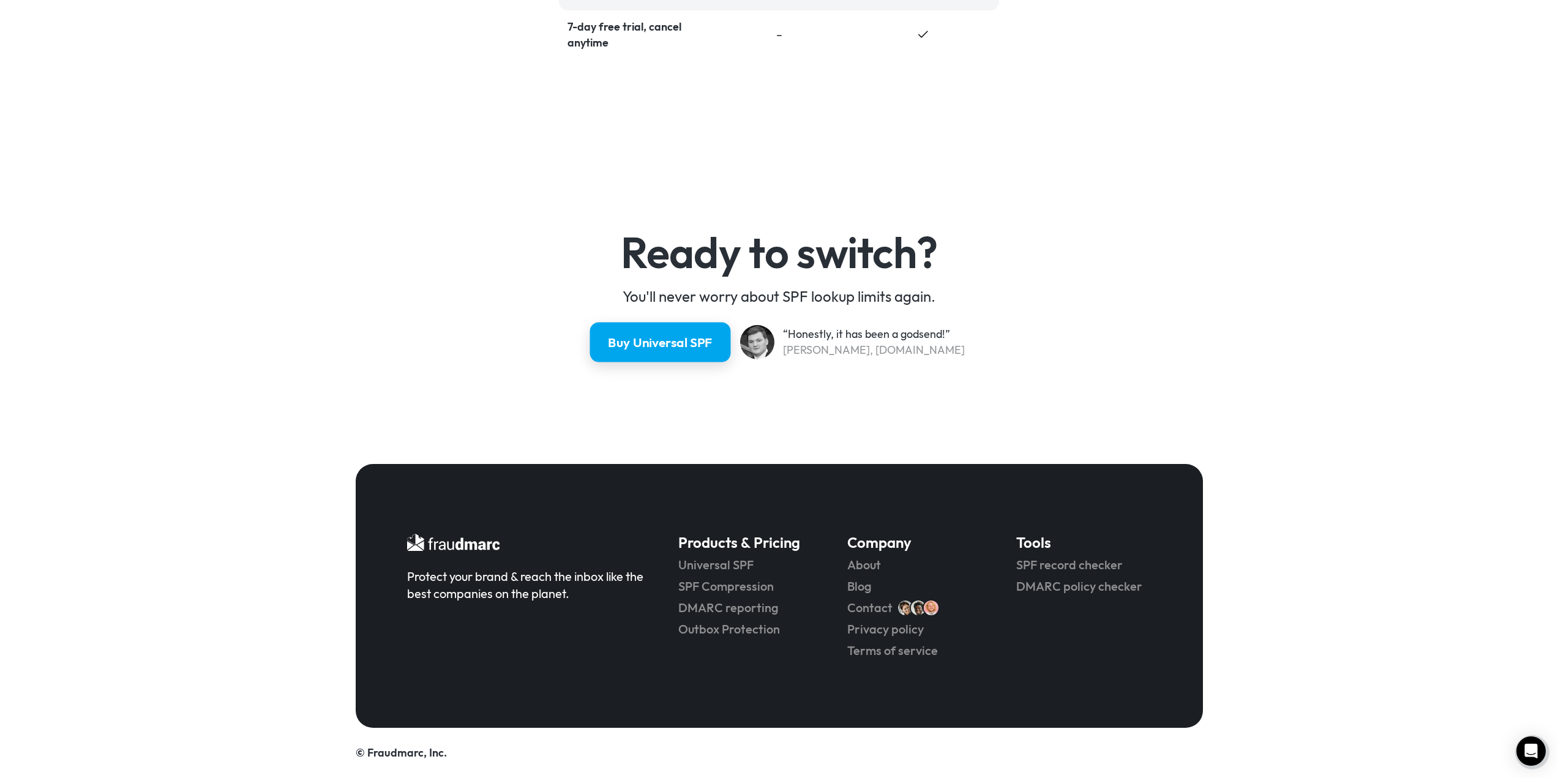 The height and width of the screenshot is (778, 1558). I want to click on div: You'll never worry about SPF lookup limits again., so click(779, 296).